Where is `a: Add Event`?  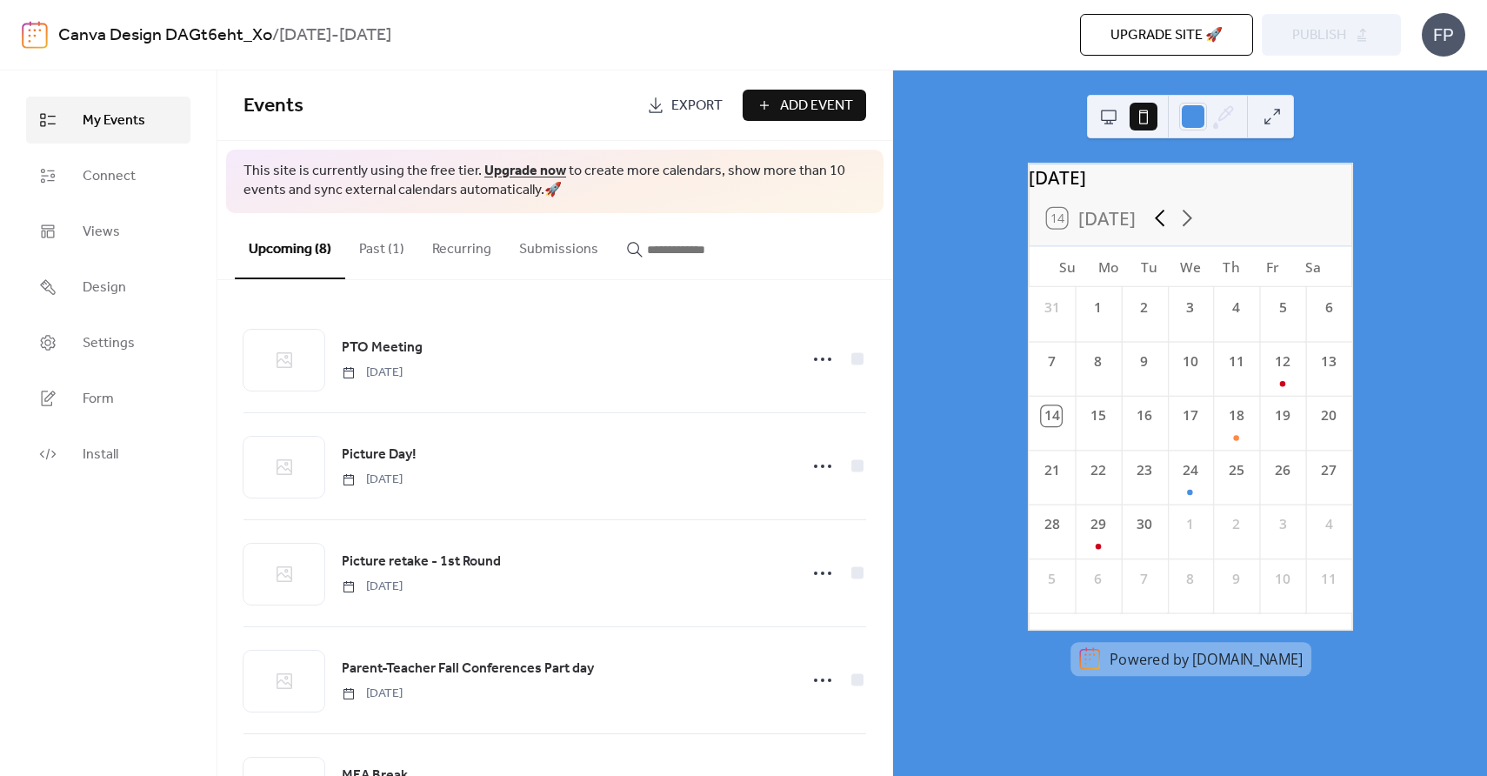 a: Add Event is located at coordinates (804, 105).